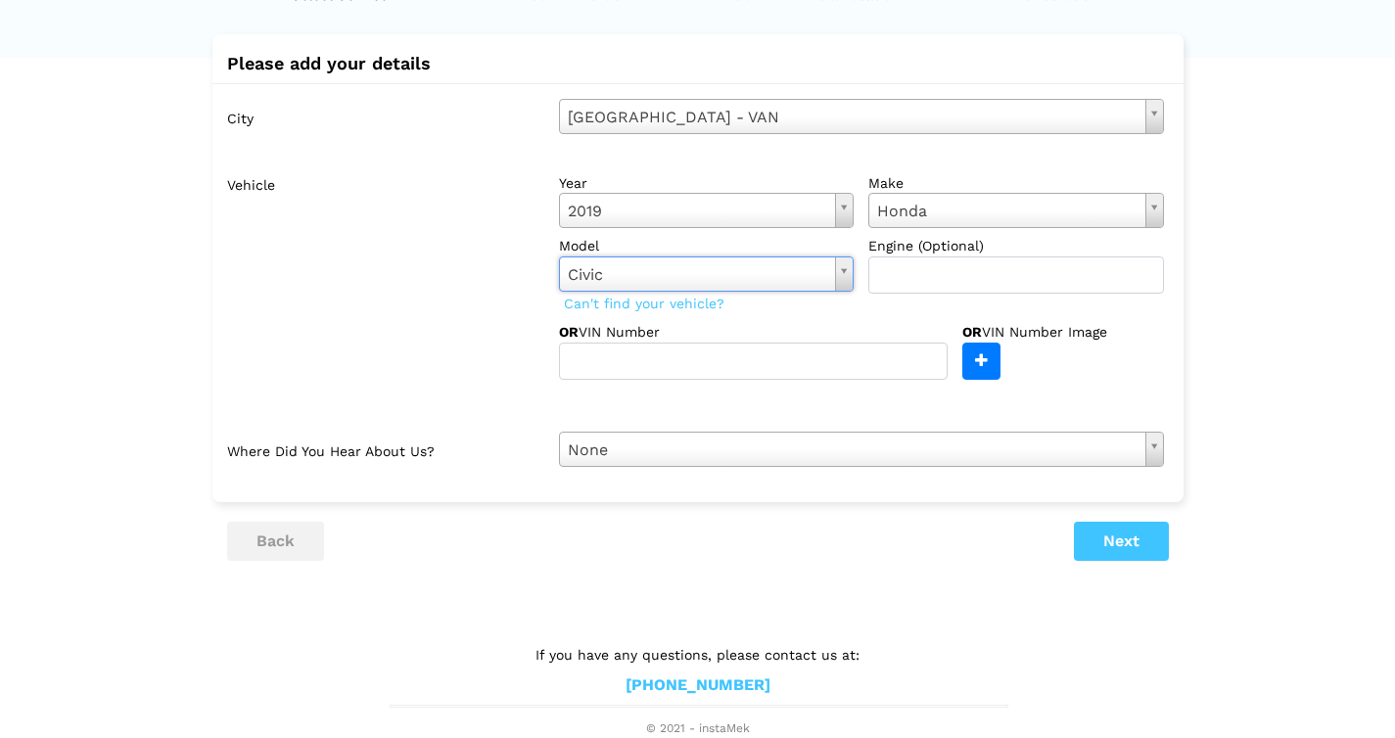 The width and height of the screenshot is (1395, 738). I want to click on a: 2019, so click(707, 211).